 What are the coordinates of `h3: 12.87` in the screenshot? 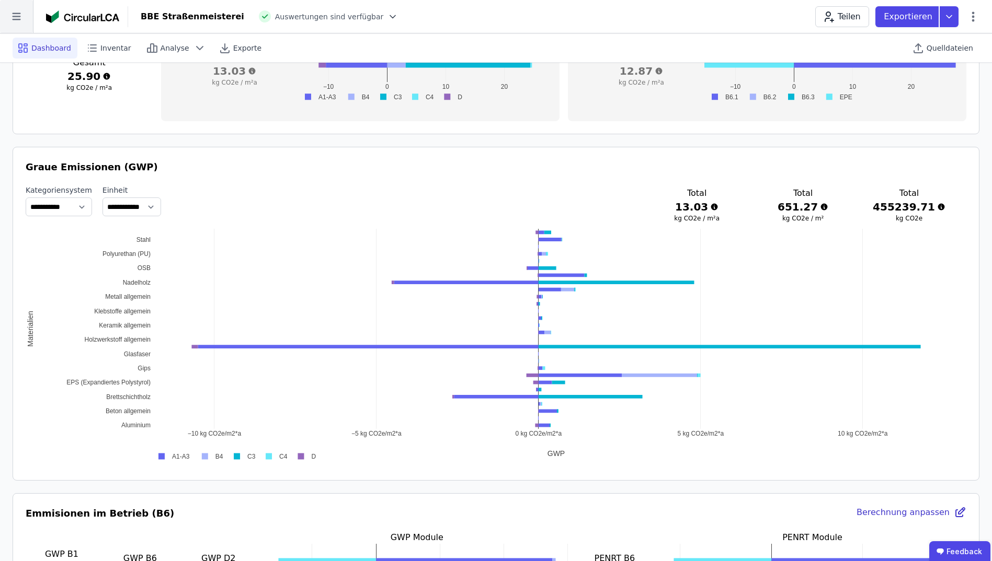 It's located at (641, 71).